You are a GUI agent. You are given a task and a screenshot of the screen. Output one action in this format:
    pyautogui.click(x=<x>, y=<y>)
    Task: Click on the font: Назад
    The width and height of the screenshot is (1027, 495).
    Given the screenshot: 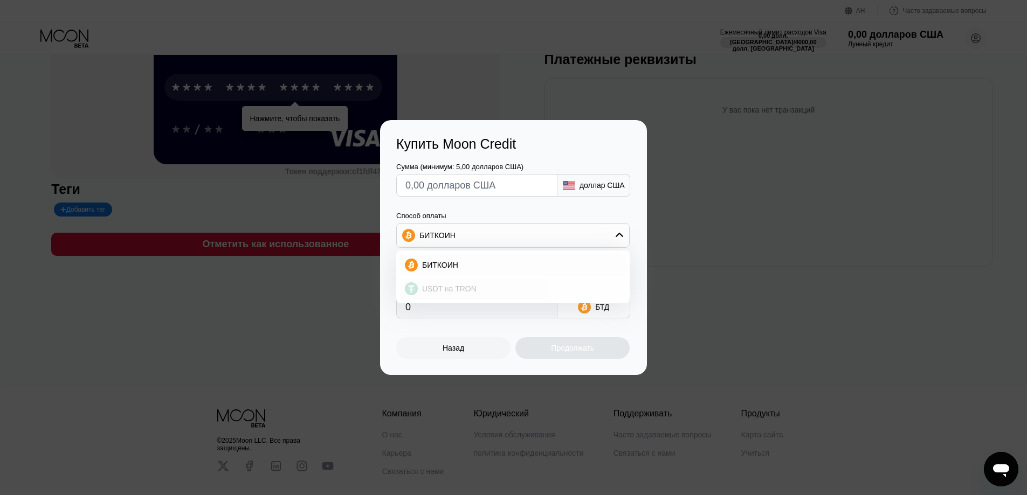 What is the action you would take?
    pyautogui.click(x=453, y=348)
    